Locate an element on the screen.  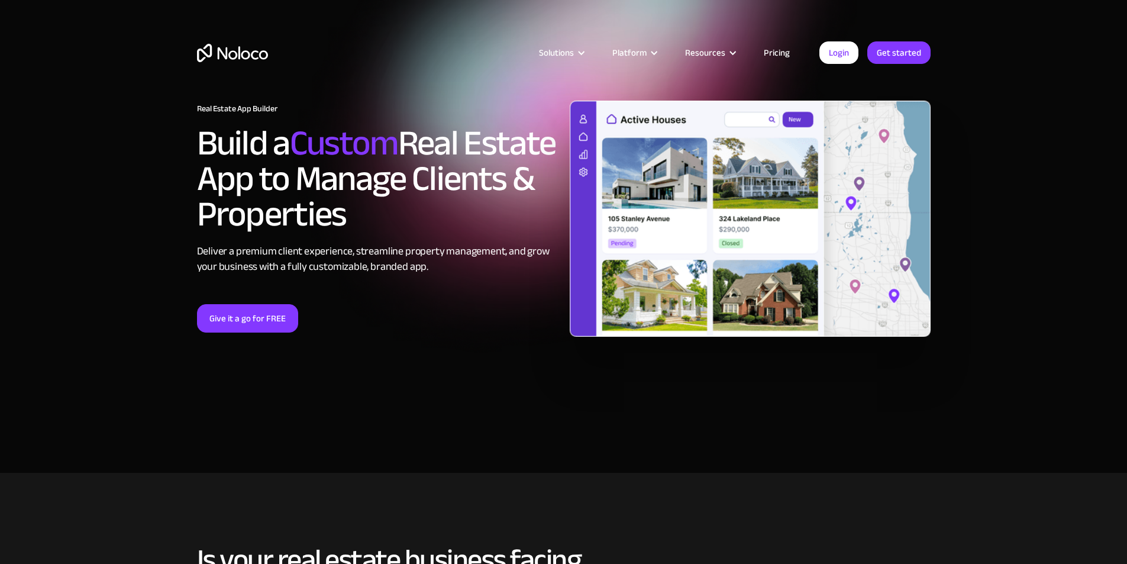
span: Custom is located at coordinates (344, 143).